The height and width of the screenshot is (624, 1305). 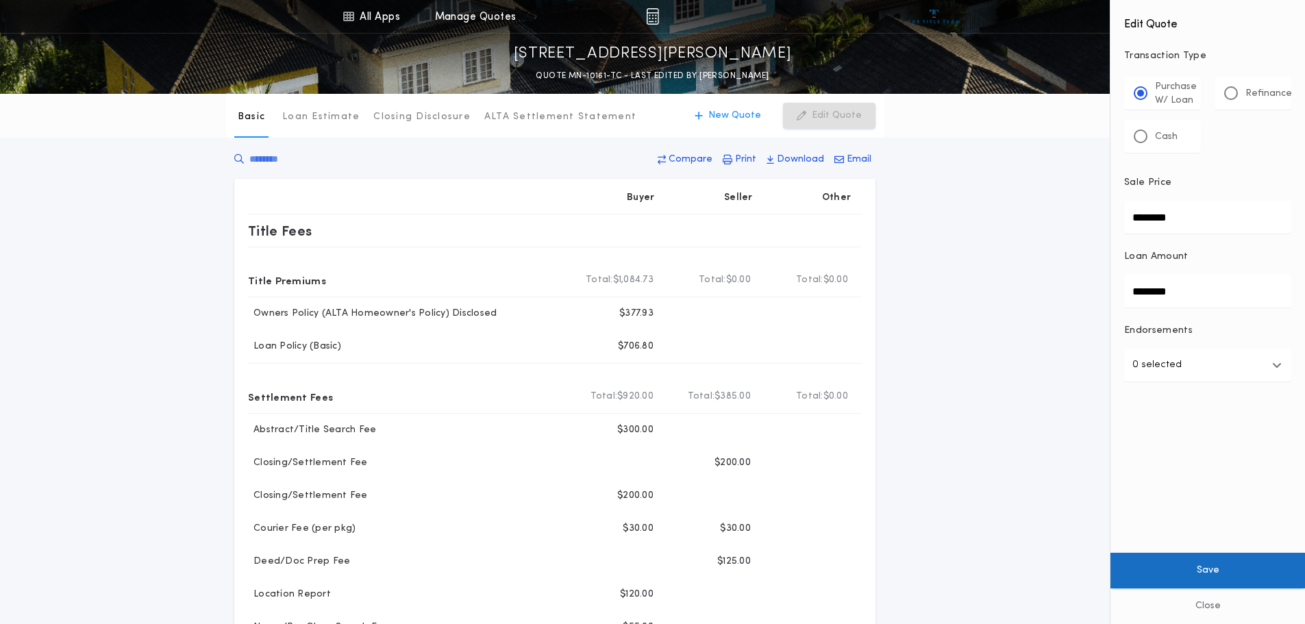 I want to click on p: Loan Policy (Basic), so click(x=295, y=347).